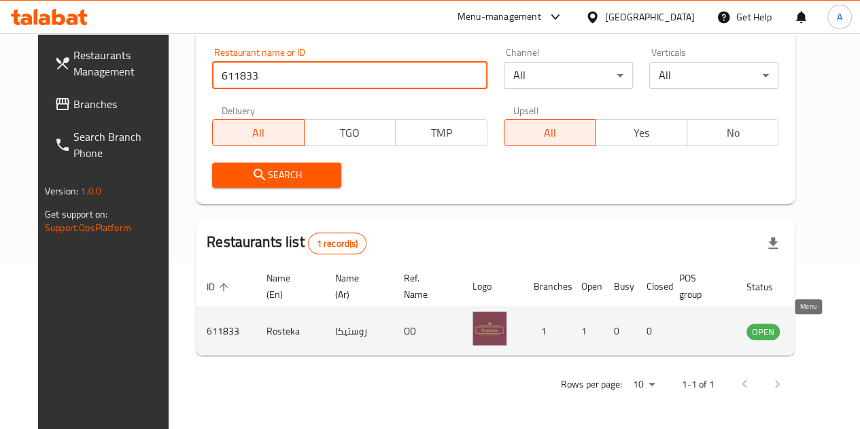 The image size is (860, 429). What do you see at coordinates (489, 328) in the screenshot?
I see `img: Rosteka` at bounding box center [489, 328].